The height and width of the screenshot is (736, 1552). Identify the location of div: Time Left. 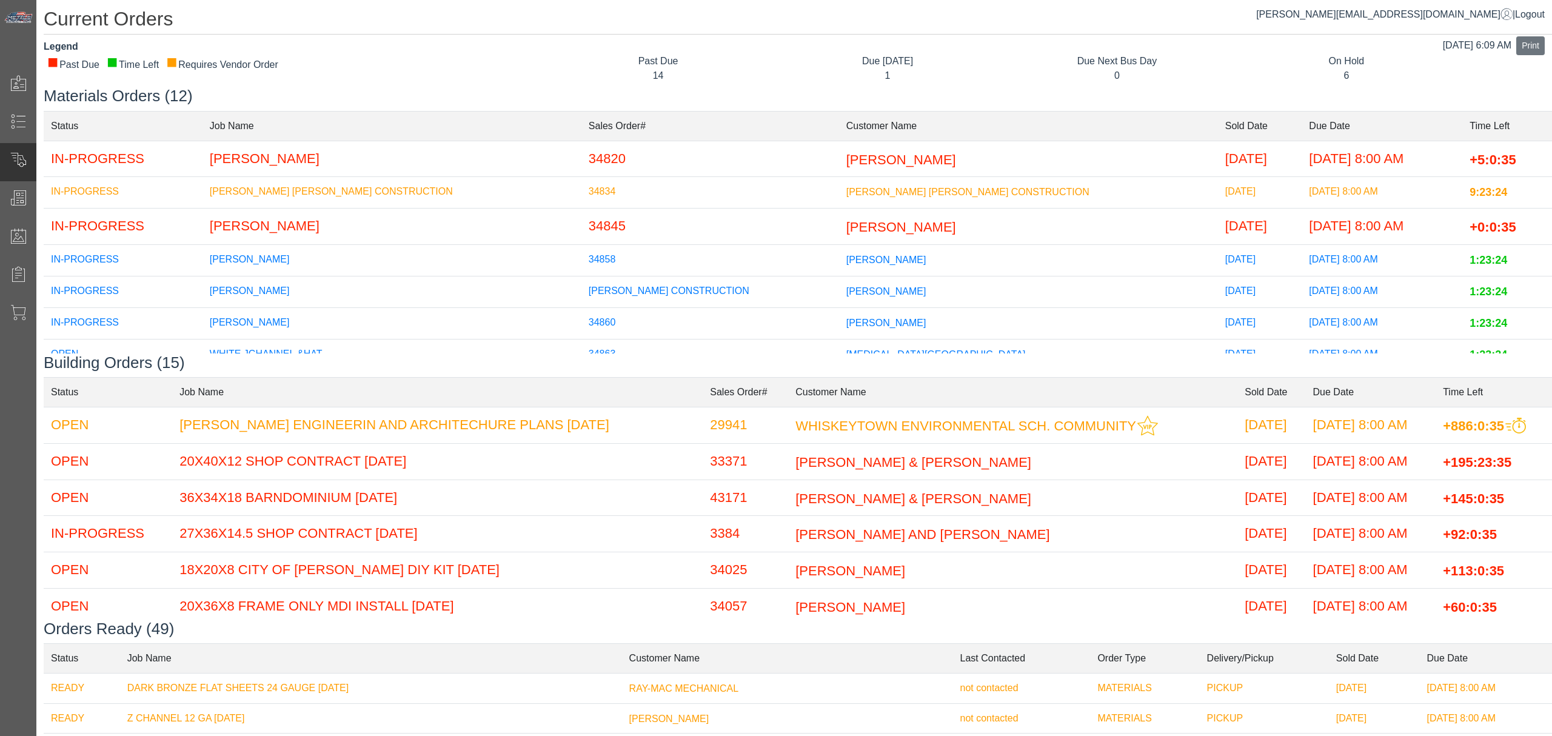
(133, 65).